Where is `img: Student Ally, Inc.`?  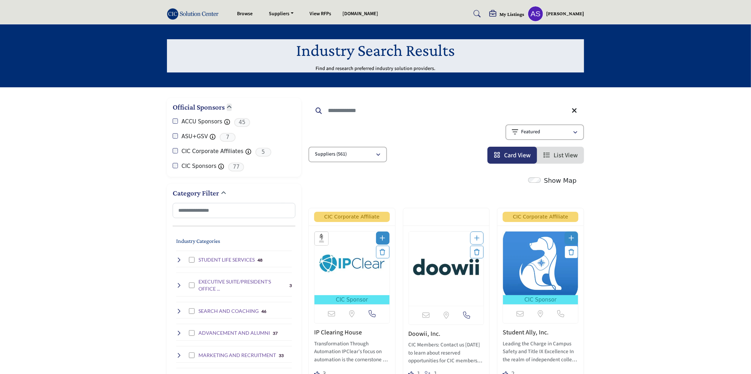 img: Student Ally, Inc. is located at coordinates (541, 264).